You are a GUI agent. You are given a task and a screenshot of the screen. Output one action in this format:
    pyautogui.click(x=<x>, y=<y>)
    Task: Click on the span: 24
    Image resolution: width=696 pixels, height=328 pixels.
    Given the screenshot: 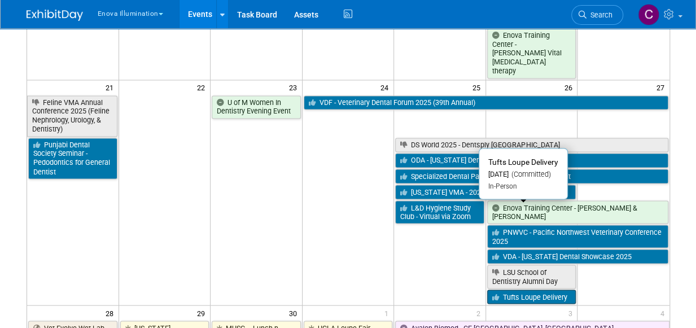 What is the action you would take?
    pyautogui.click(x=386, y=87)
    